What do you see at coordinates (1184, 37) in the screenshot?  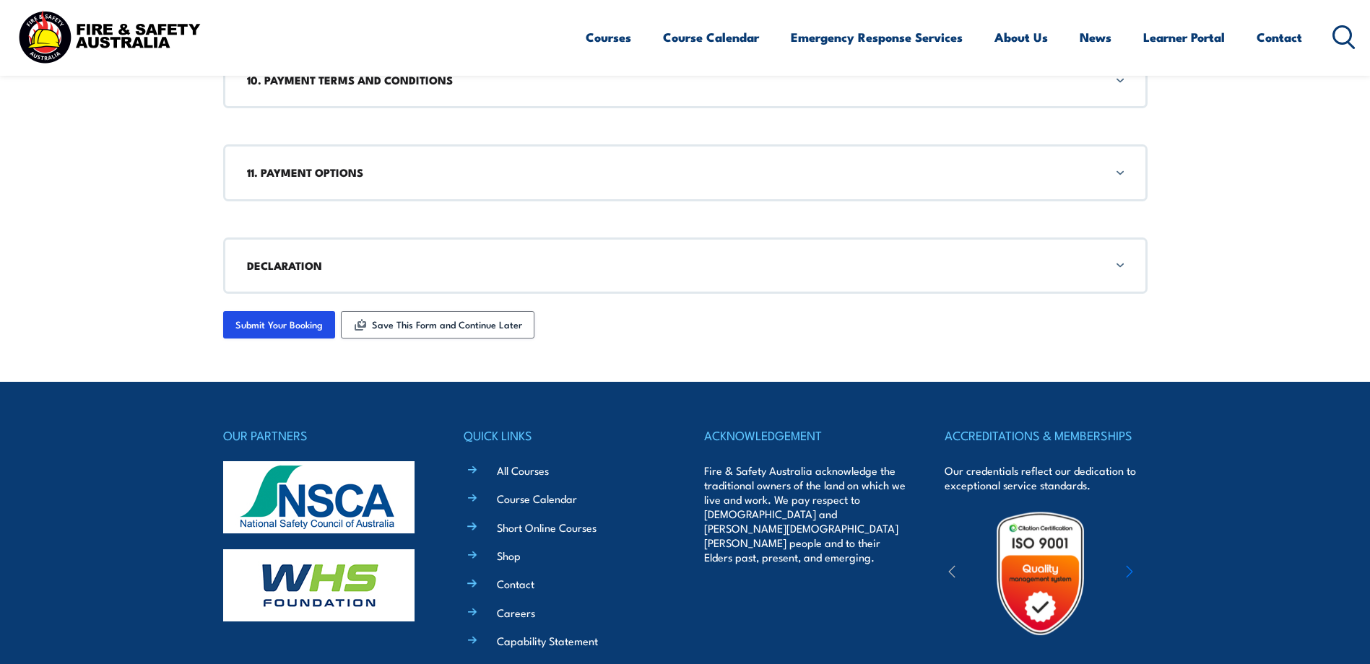 I see `a: Learner Portal` at bounding box center [1184, 37].